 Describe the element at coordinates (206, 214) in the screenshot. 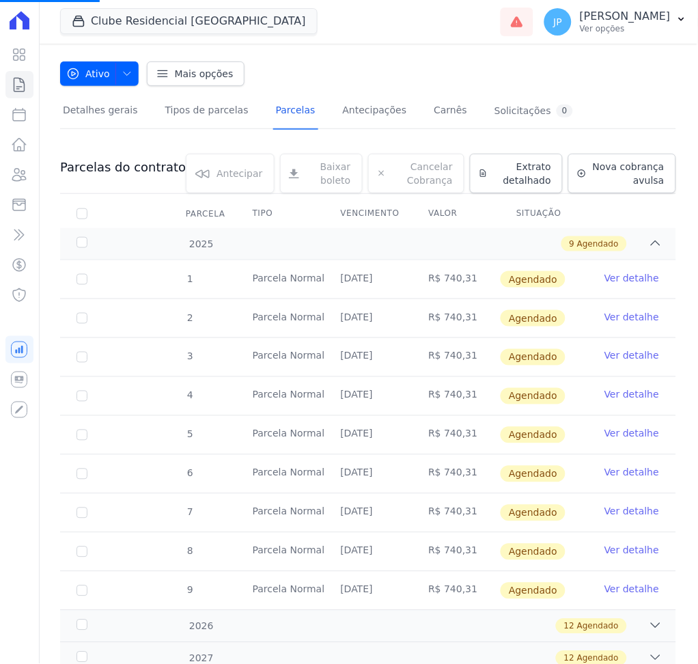

I see `div: Parcela` at that location.